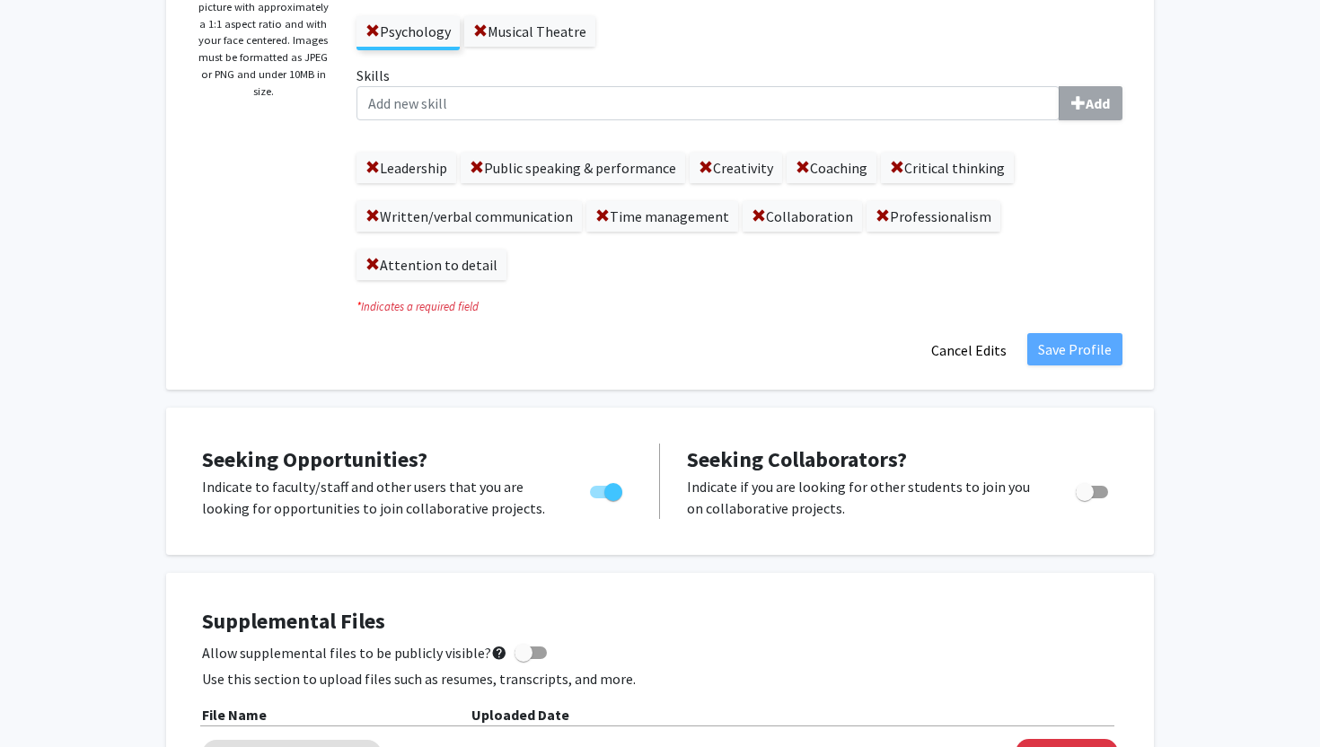 This screenshot has width=1320, height=747. What do you see at coordinates (864, 497) in the screenshot?
I see `p: Indicate if you are looking for other students to join you on collaborative projects.` at bounding box center [864, 497].